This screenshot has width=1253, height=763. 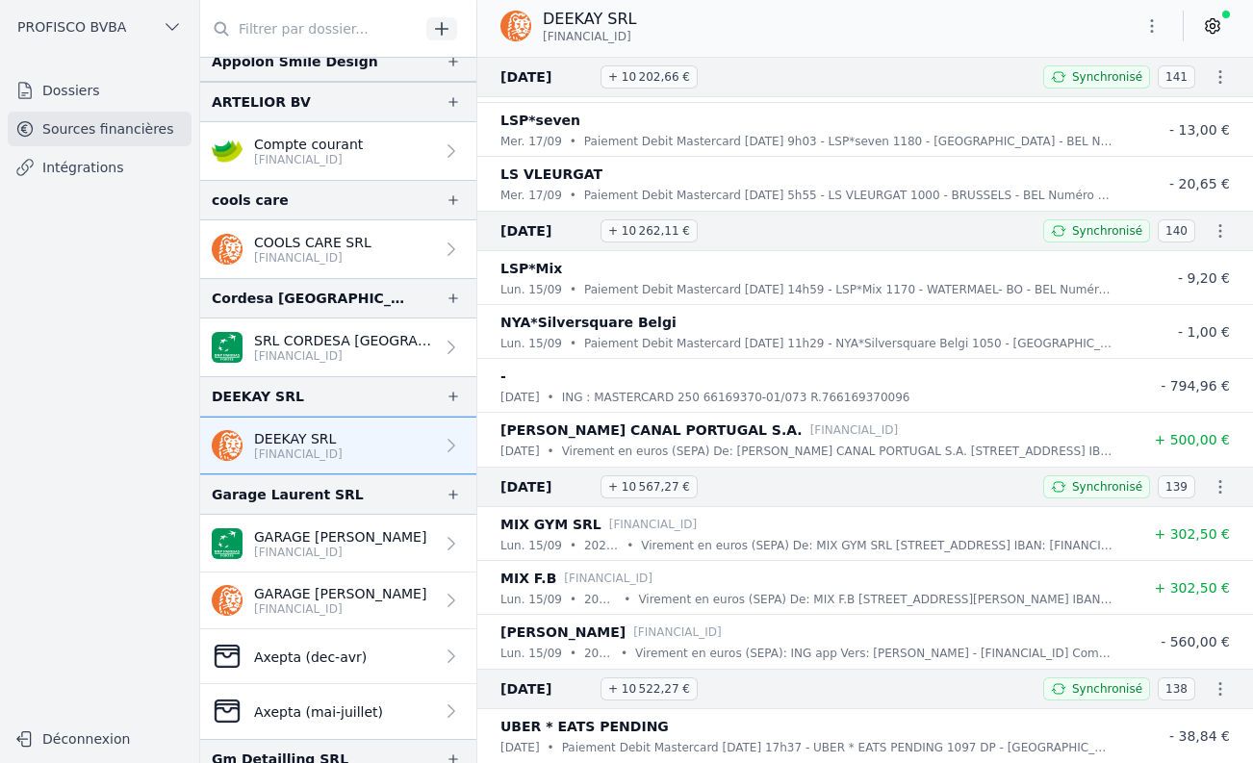 What do you see at coordinates (1199, 130) in the screenshot?
I see `span: - 13,00 €` at bounding box center [1199, 130].